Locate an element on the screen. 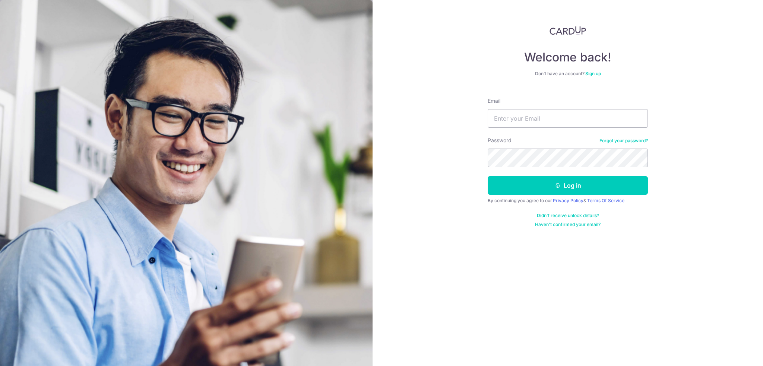 The image size is (763, 366). button: Log in is located at coordinates (568, 186).